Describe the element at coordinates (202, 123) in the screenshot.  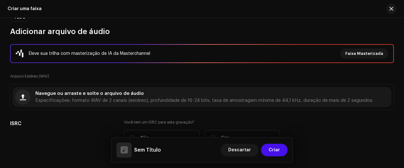
I see `label: Você tem um ISRC para esta gravação?` at that location.